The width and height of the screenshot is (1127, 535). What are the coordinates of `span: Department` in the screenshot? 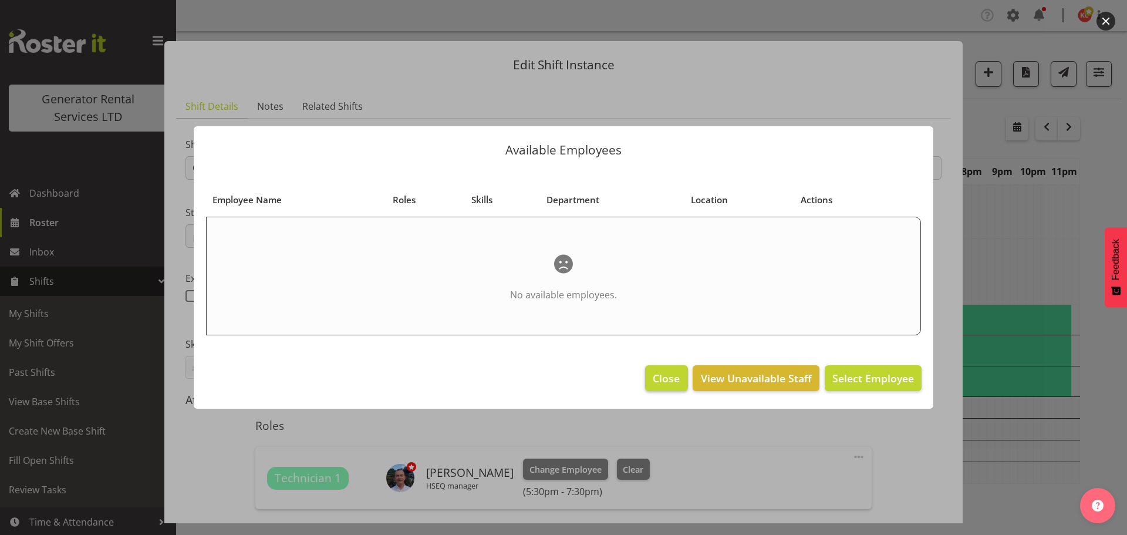 It's located at (573, 200).